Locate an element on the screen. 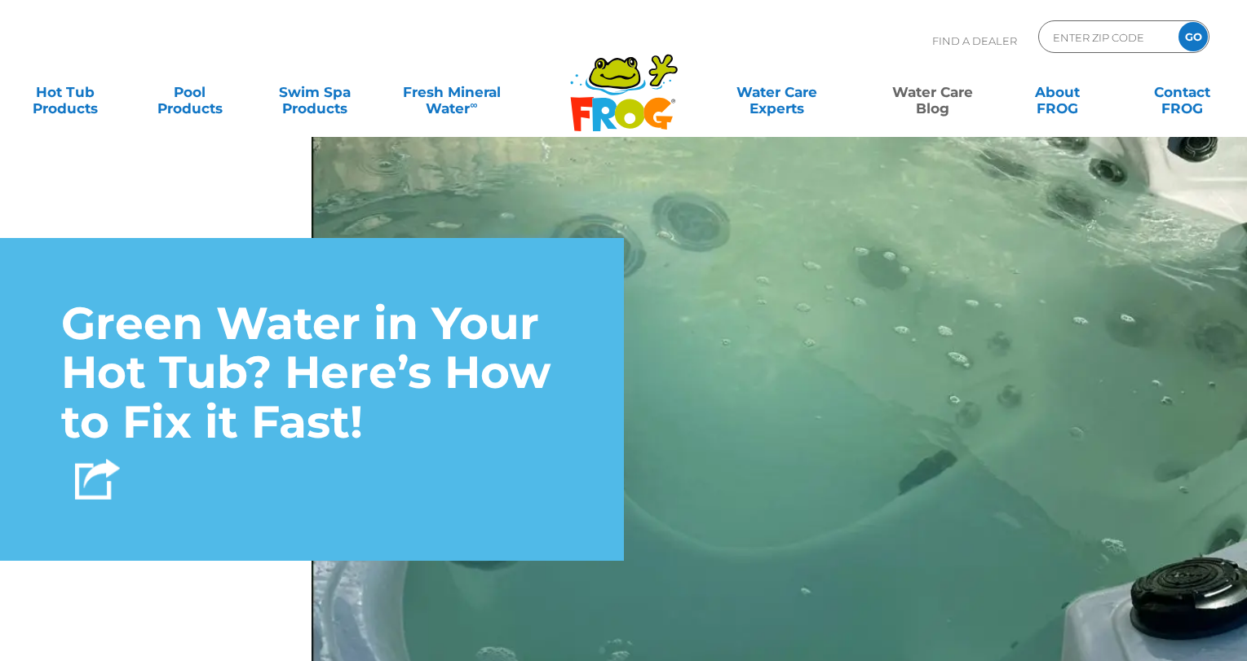 This screenshot has height=661, width=1247. a: Water CareBlog is located at coordinates (932, 92).